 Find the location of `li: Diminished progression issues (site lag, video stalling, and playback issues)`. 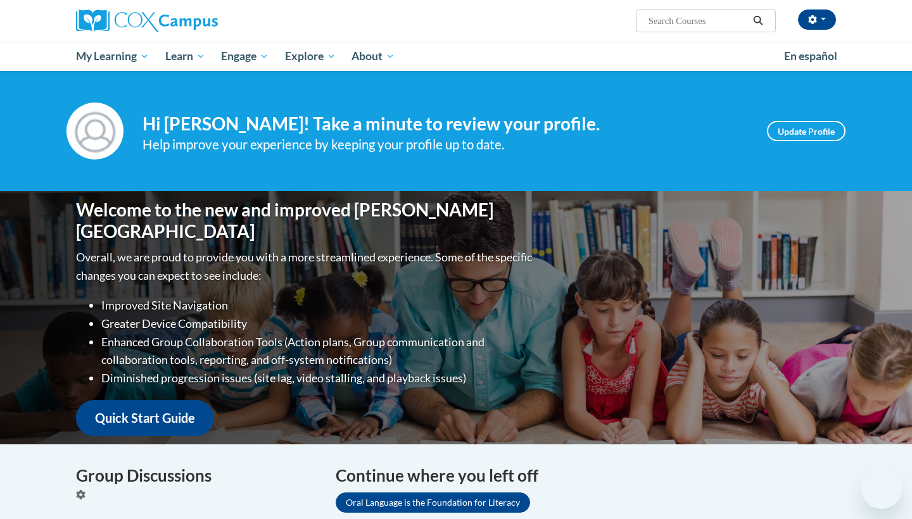

li: Diminished progression issues (site lag, video stalling, and playback issues) is located at coordinates (318, 378).